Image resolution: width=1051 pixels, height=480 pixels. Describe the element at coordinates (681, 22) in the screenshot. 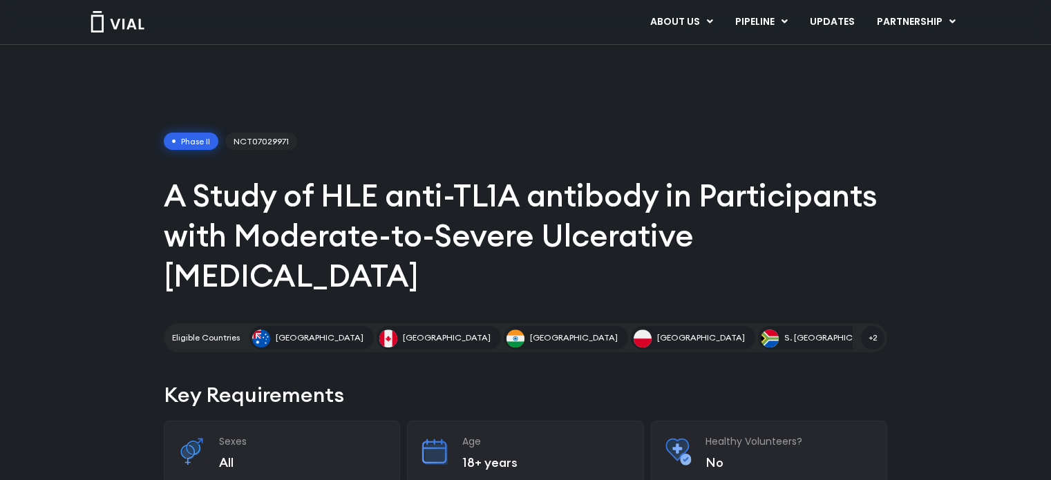

I see `a: ABOUT USMenu Toggle` at that location.